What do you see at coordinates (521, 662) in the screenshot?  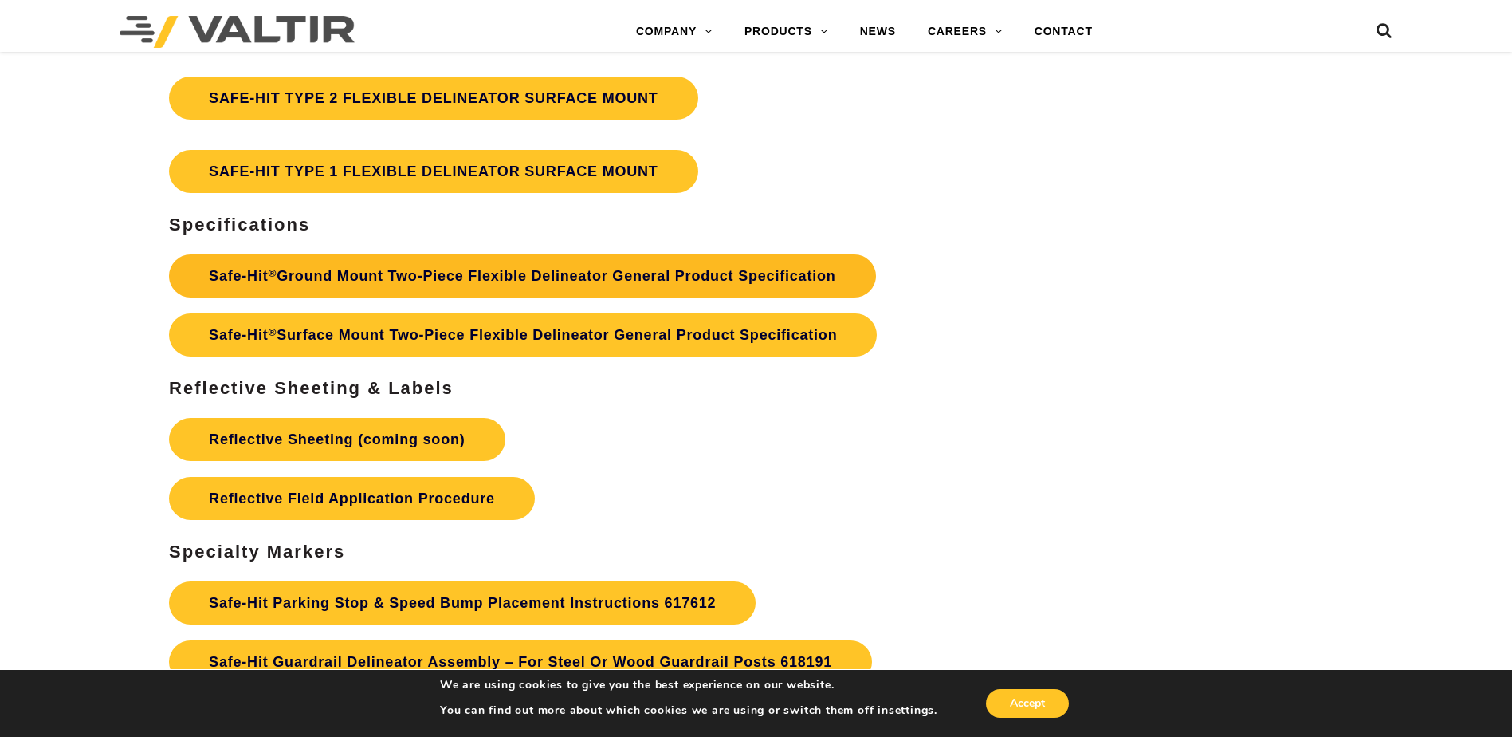 I see `strong: Safe-Hit Guardrail Delineator Assembly – For Steel Or Wood Guardrail Posts 618191` at bounding box center [521, 662].